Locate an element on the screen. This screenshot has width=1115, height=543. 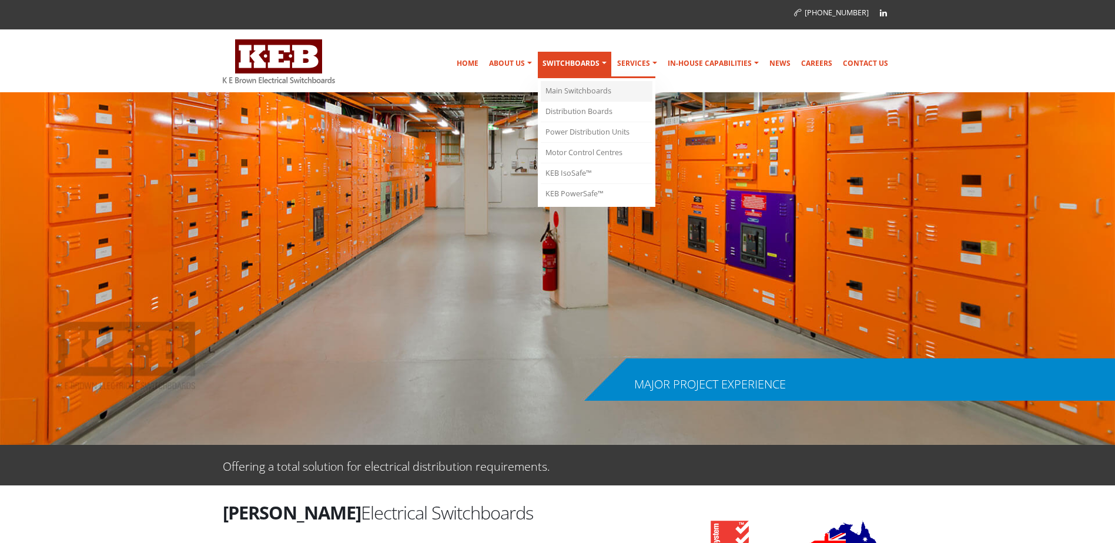
a: Switchboards is located at coordinates (574, 65).